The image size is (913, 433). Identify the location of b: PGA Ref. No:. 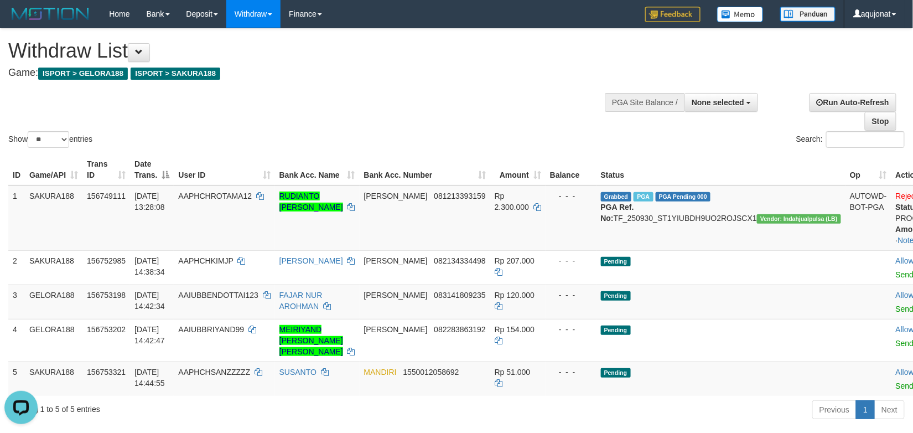
(617, 212).